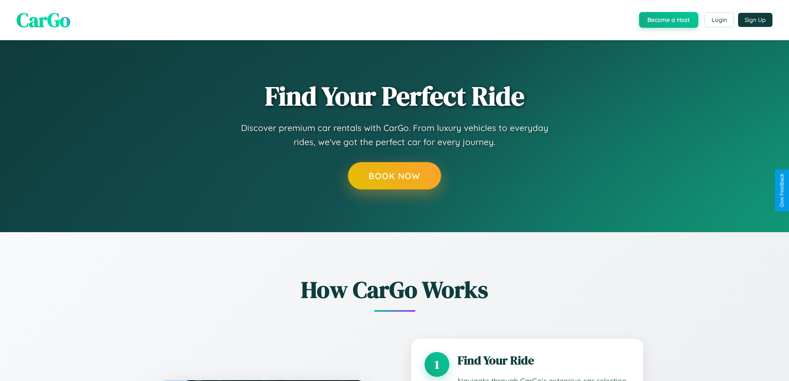 This screenshot has height=381, width=789. Describe the element at coordinates (755, 20) in the screenshot. I see `button: Sign Up` at that location.